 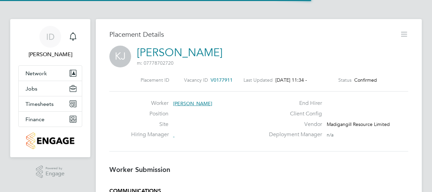 I want to click on span: Jobs, so click(x=31, y=88).